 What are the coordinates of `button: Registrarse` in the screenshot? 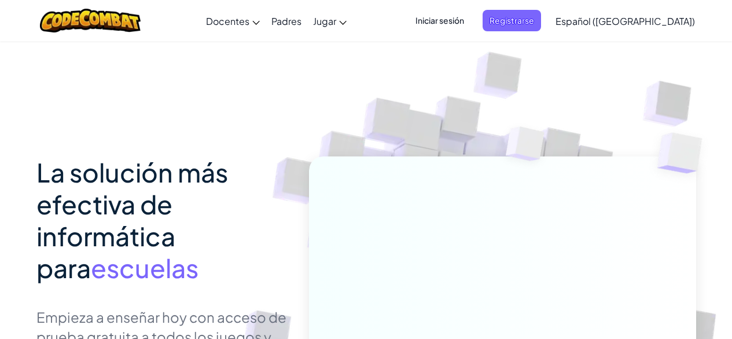 It's located at (512, 20).